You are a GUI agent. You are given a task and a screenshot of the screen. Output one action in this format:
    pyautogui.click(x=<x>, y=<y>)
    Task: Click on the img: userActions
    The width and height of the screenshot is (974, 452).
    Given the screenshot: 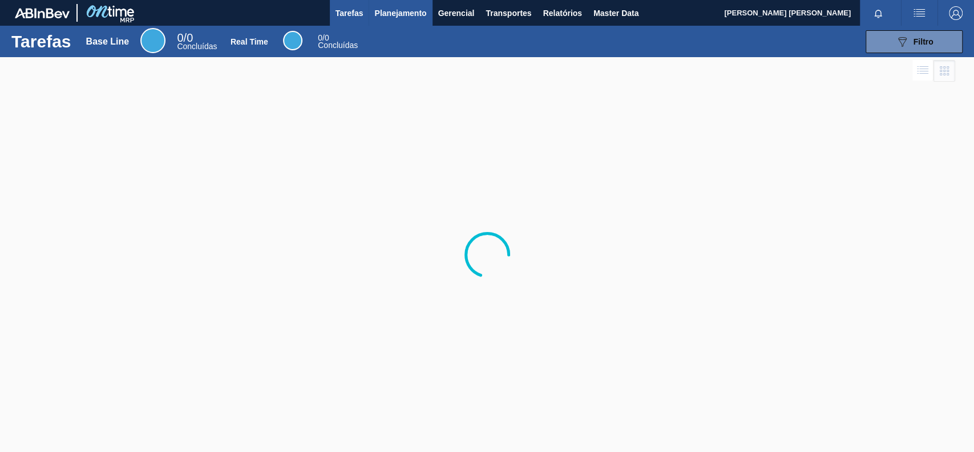 What is the action you would take?
    pyautogui.click(x=920, y=13)
    